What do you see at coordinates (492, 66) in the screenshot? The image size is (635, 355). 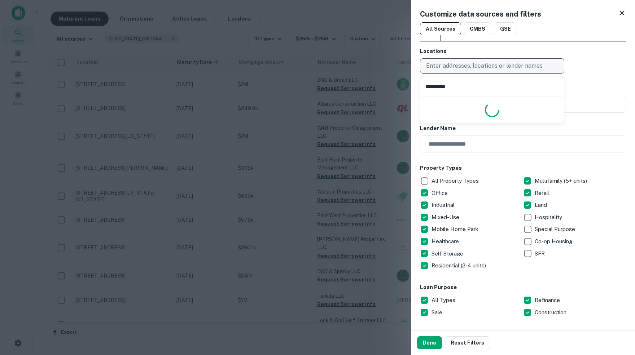 I see `button: Enter addresses, locations or lender names` at bounding box center [492, 66].